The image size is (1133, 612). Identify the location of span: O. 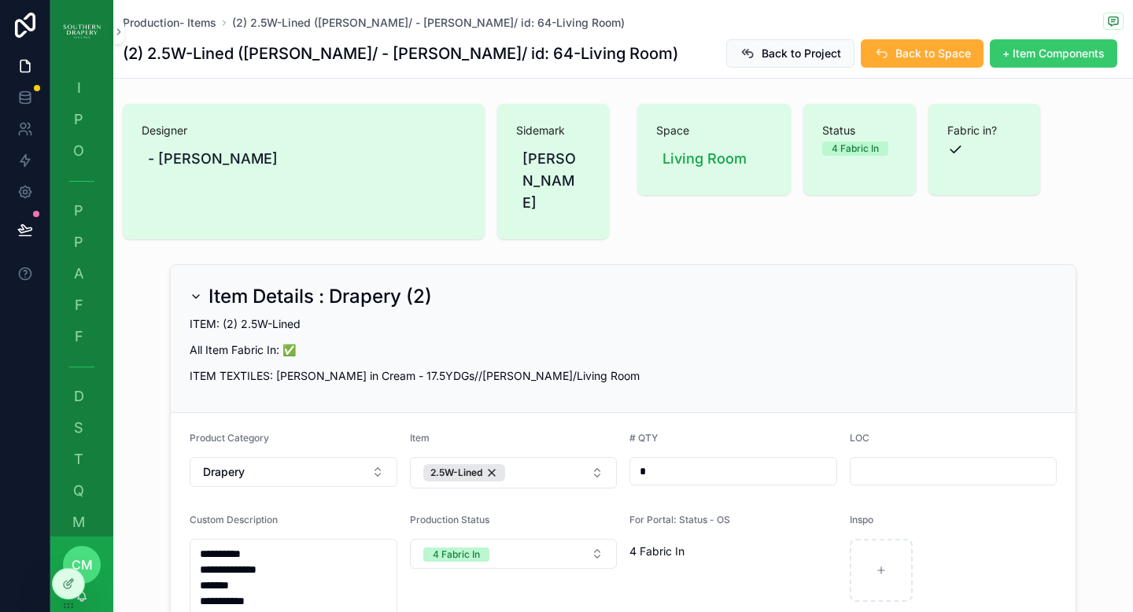
(79, 151).